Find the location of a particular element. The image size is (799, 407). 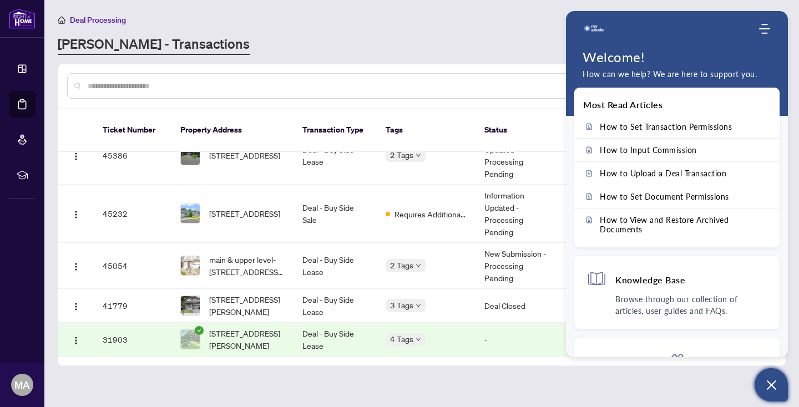

span: How to Set Transaction Permissions is located at coordinates (666, 127).